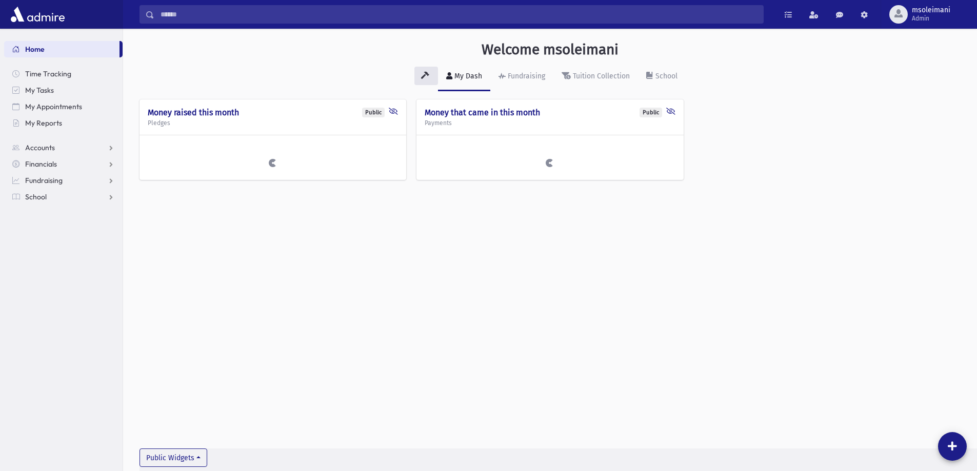 The width and height of the screenshot is (977, 471). Describe the element at coordinates (35, 49) in the screenshot. I see `span: Home` at that location.